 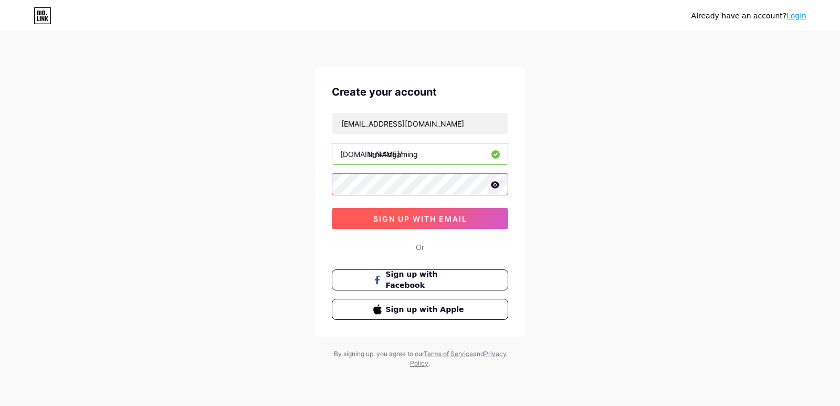 I want to click on span: Sign up with Facebook, so click(x=426, y=280).